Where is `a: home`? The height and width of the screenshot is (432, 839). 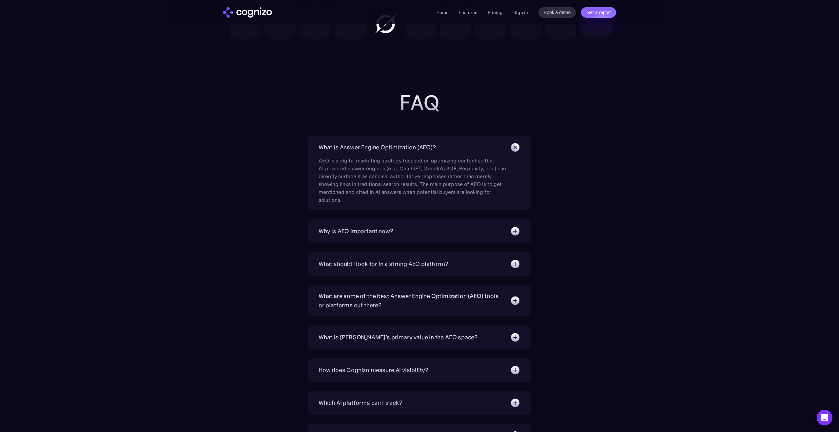 a: home is located at coordinates (247, 12).